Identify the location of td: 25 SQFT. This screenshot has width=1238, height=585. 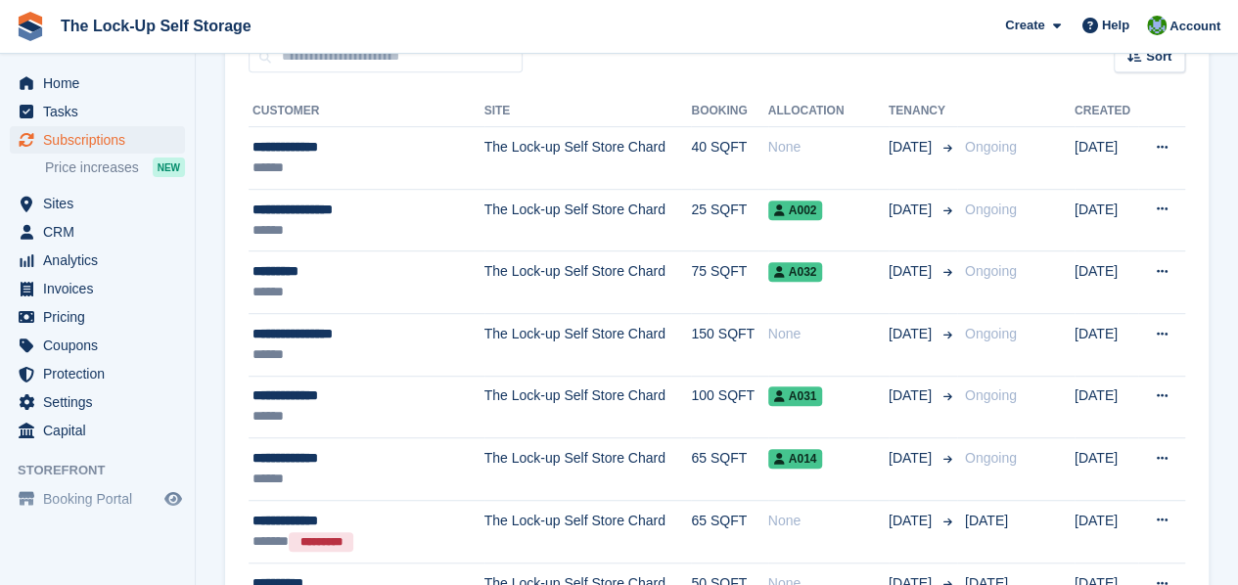
(729, 220).